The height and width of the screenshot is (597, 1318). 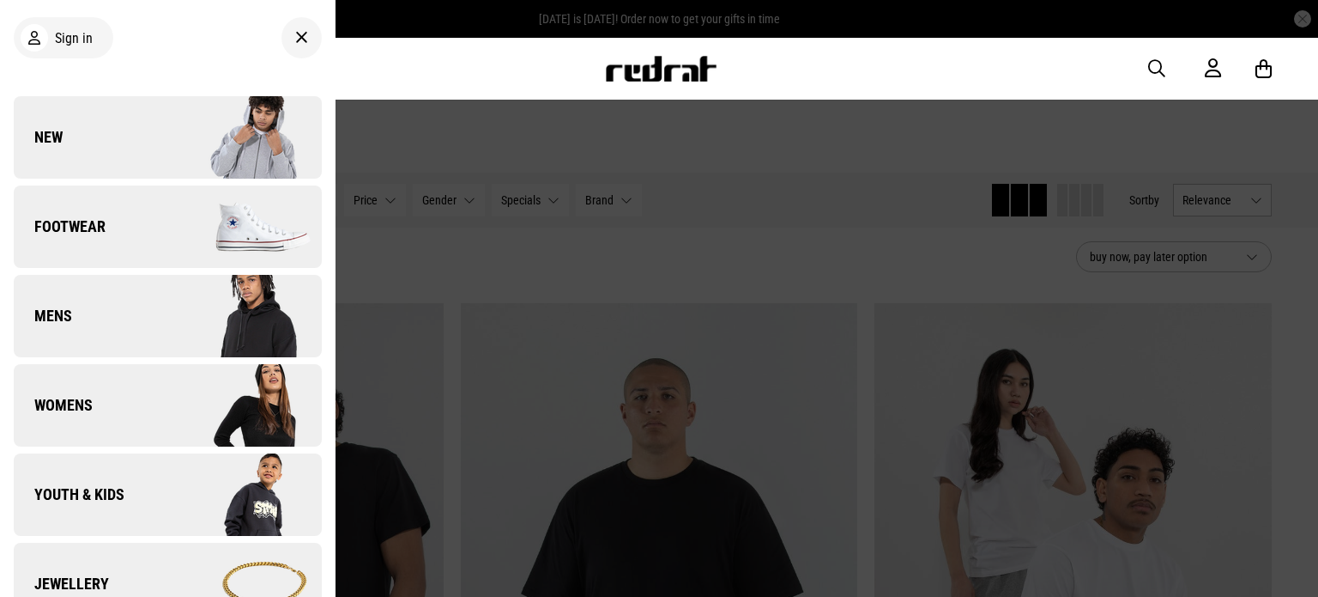 What do you see at coordinates (61, 584) in the screenshot?
I see `span: Jewellery` at bounding box center [61, 584].